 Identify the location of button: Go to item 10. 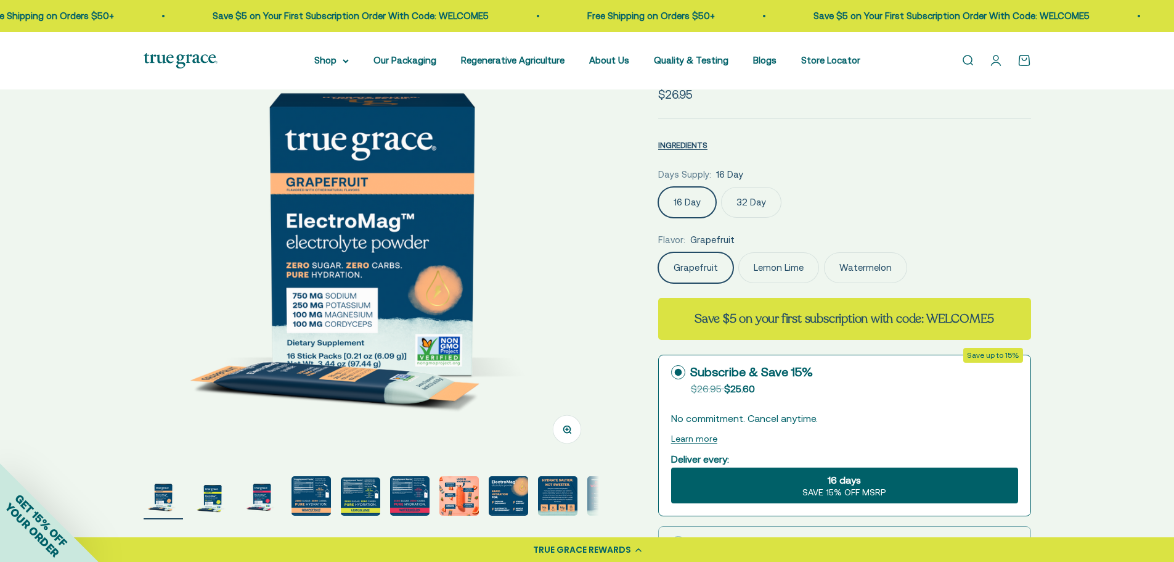
(607, 497).